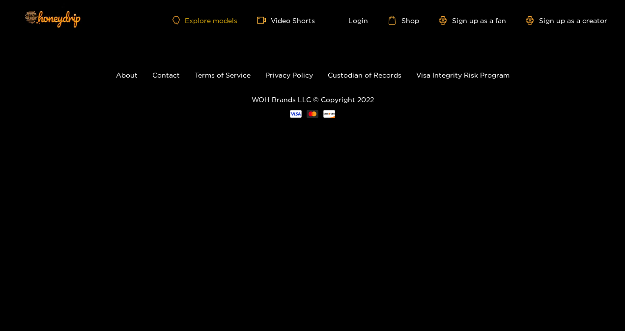 This screenshot has width=625, height=331. What do you see at coordinates (264, 20) in the screenshot?
I see `span: video-camera` at bounding box center [264, 20].